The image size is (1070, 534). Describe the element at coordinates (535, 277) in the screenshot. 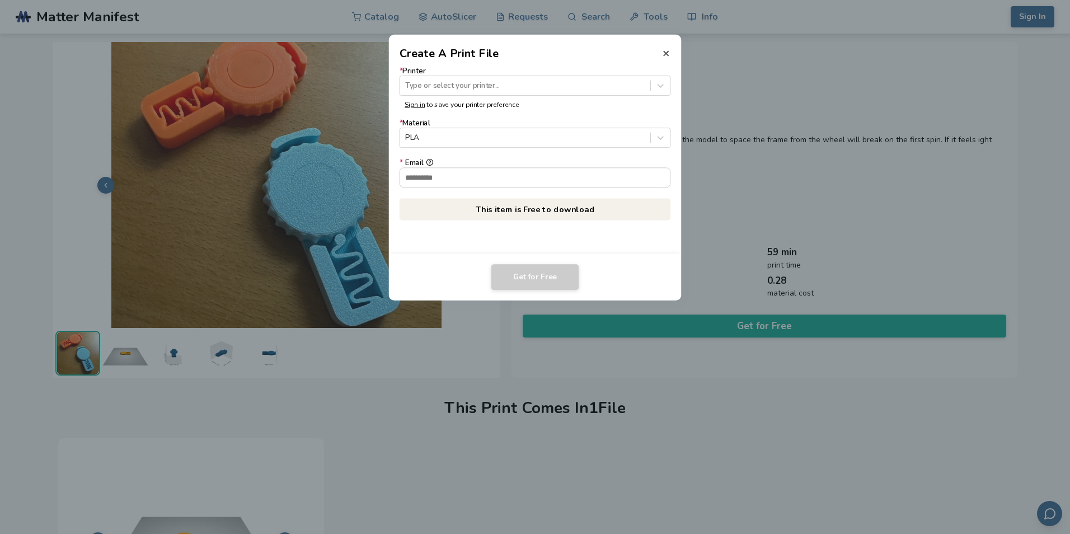

I see `button: Get for Free` at that location.